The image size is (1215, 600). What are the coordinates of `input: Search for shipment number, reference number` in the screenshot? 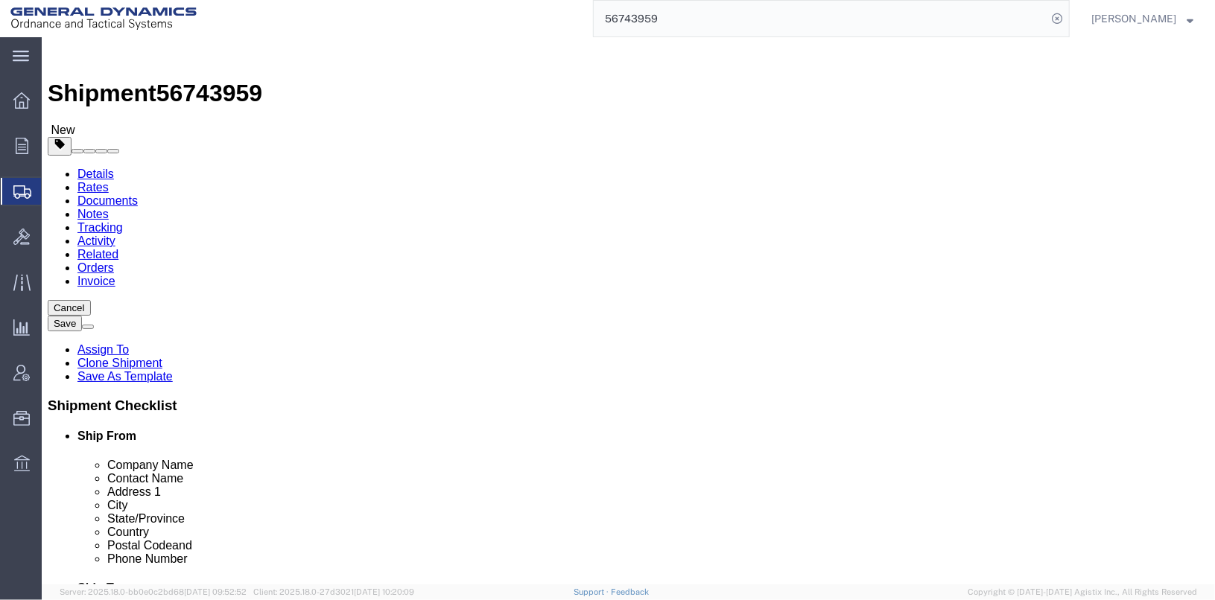 It's located at (820, 19).